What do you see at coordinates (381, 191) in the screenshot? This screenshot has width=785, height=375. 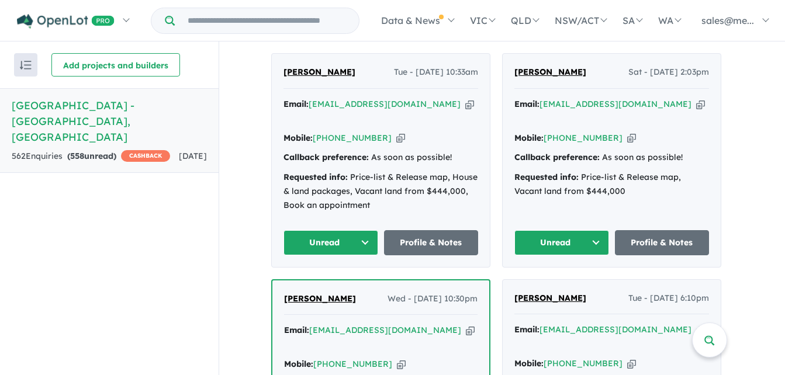 I see `div: Price-list & Release map, House & land packages, Vacant land from $444,000, Book an appointment` at bounding box center [381, 191].